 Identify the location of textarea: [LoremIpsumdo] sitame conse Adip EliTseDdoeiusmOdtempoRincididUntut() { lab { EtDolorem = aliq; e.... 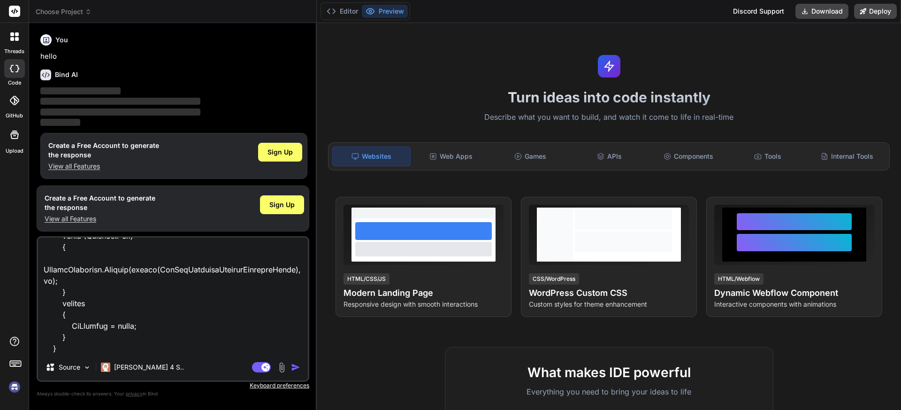
(173, 296).